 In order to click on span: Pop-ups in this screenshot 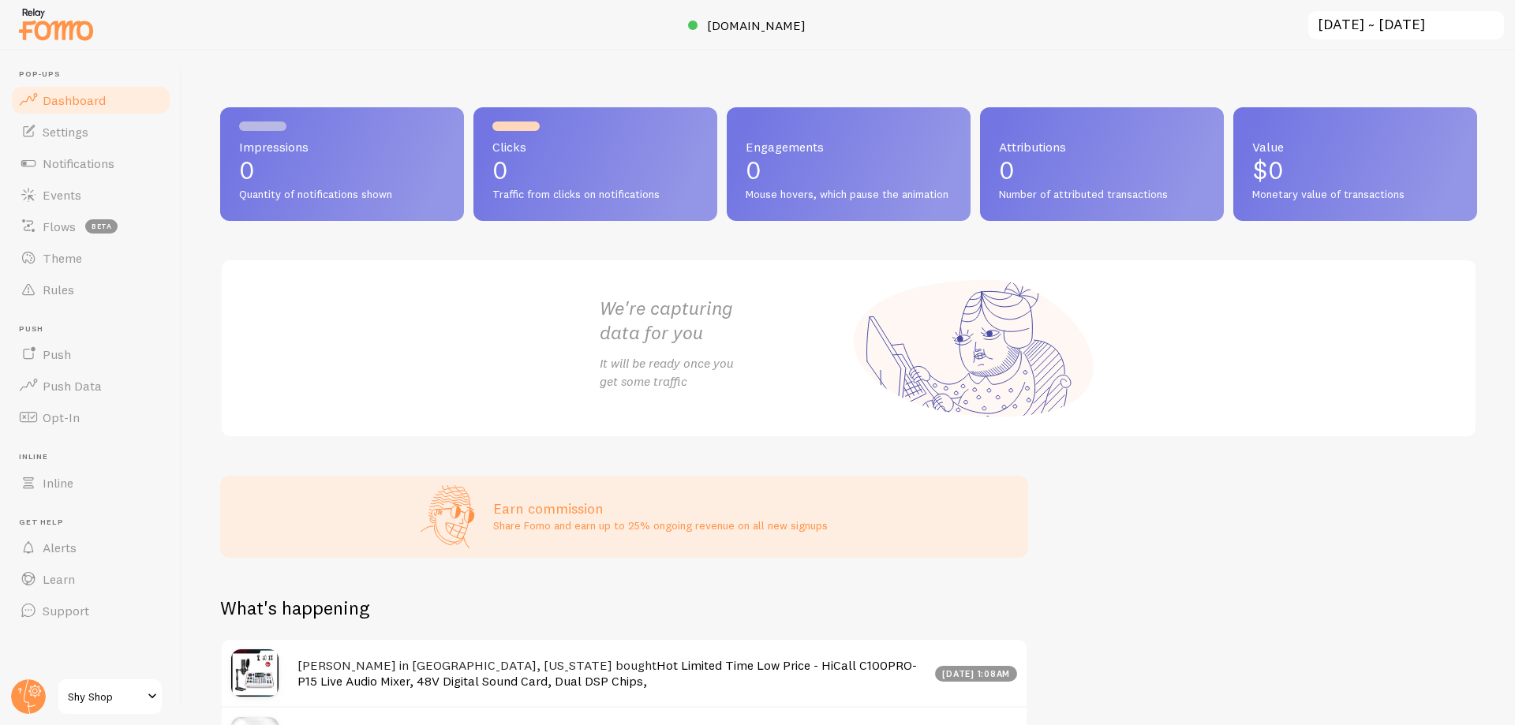, I will do `click(95, 74)`.